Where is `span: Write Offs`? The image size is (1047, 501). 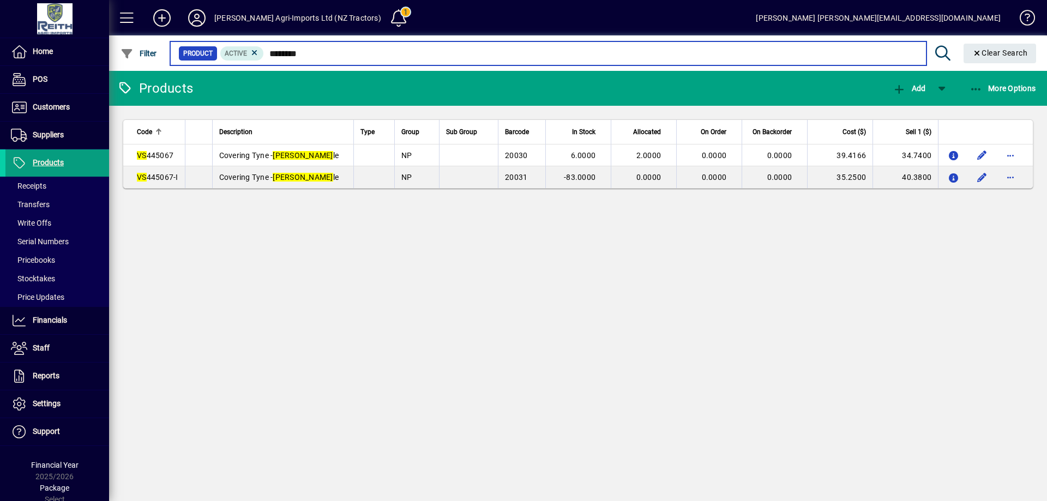
span: Write Offs is located at coordinates (31, 223).